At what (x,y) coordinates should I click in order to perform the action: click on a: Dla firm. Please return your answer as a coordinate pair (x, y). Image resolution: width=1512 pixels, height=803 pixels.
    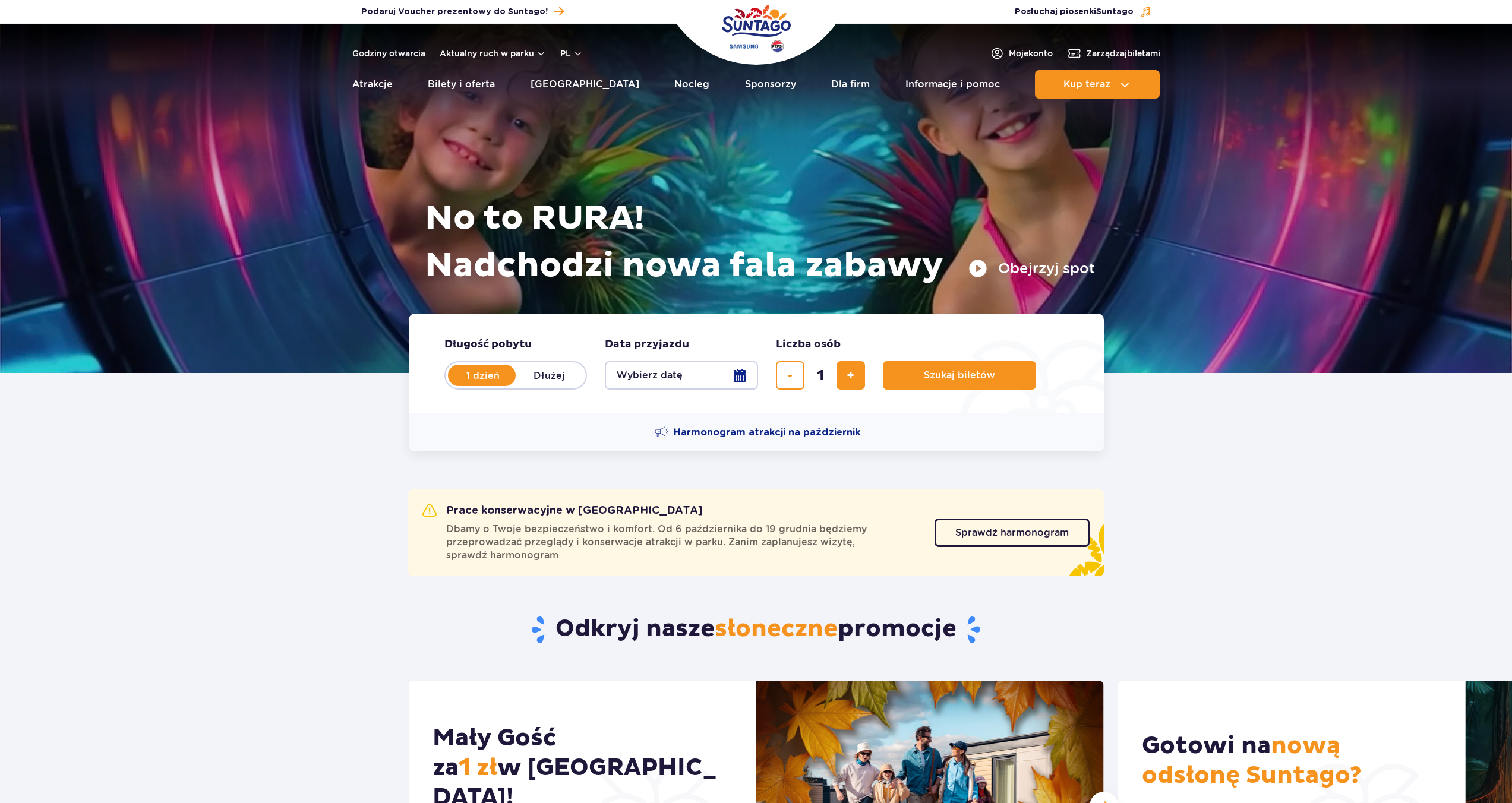
    Looking at the image, I should click on (850, 84).